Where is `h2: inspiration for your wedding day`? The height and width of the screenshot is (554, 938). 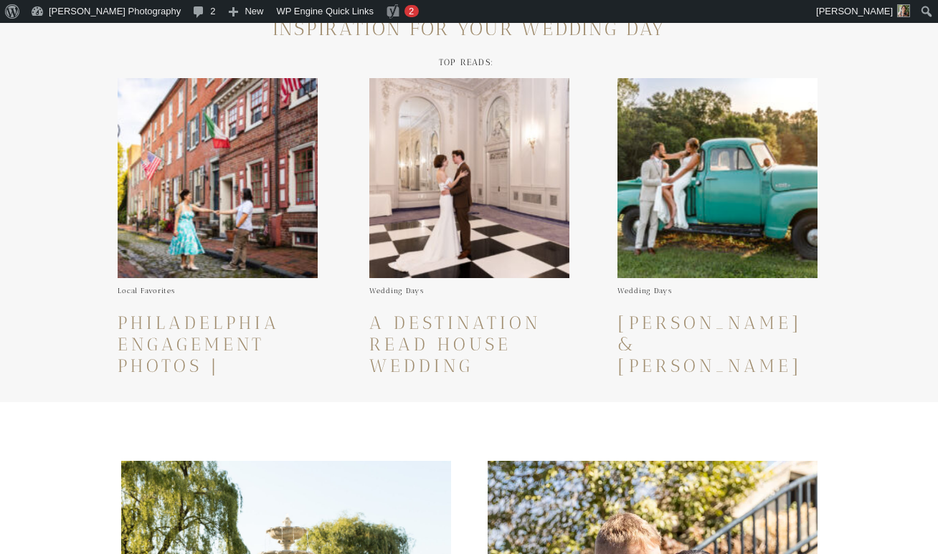 h2: inspiration for your wedding day is located at coordinates (469, 32).